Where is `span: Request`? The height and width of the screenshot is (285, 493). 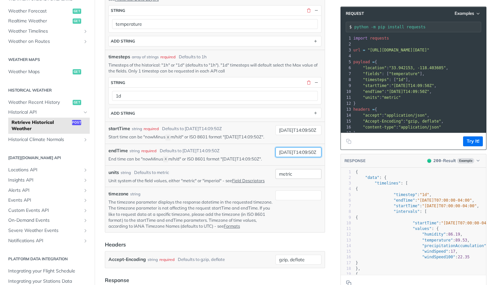
span: Request is located at coordinates (353, 13).